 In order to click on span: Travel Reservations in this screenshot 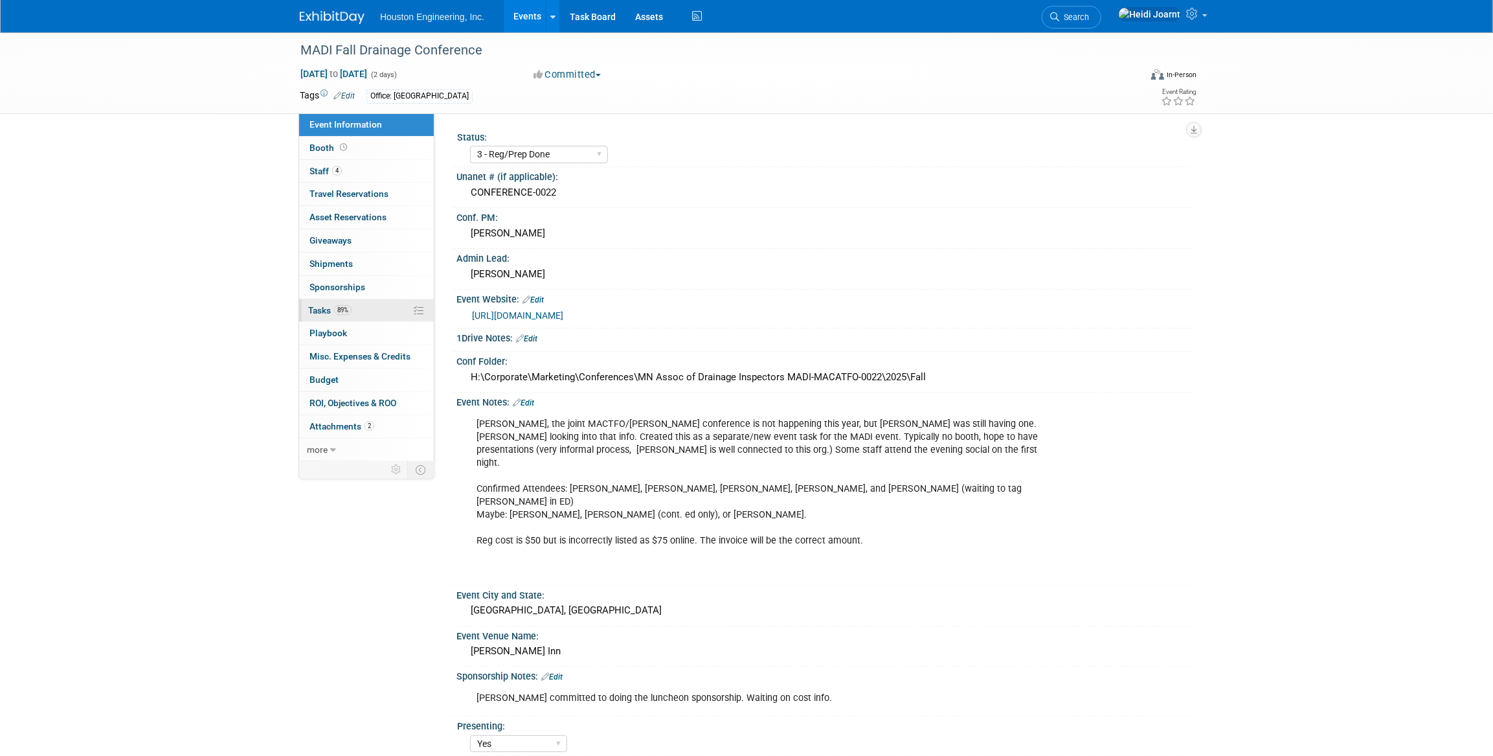, I will do `click(349, 194)`.